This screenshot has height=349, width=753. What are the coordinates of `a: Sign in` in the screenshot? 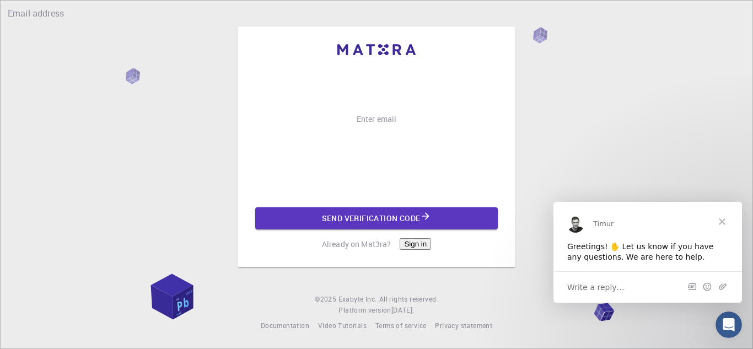 It's located at (415, 244).